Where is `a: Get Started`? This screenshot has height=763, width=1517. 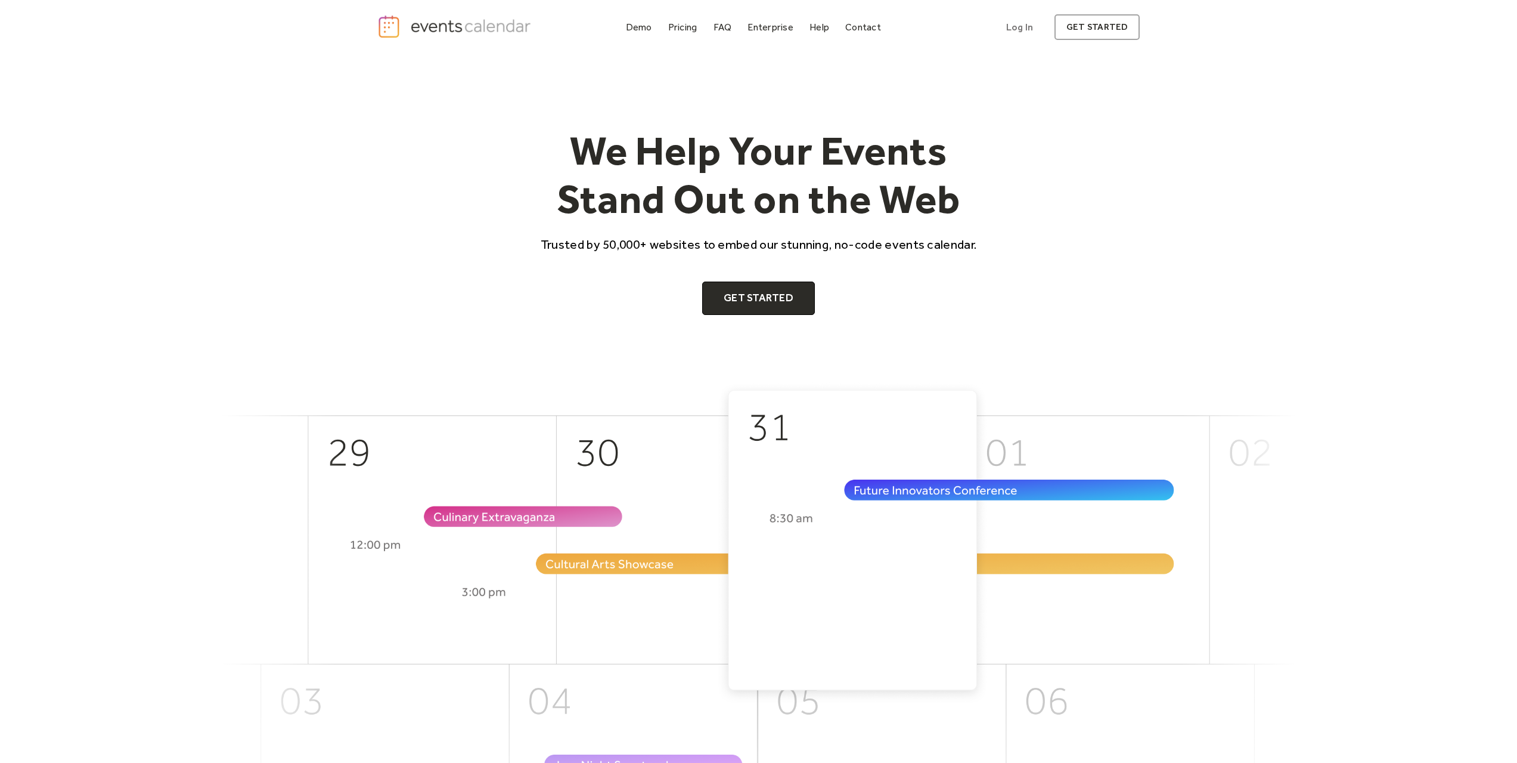
a: Get Started is located at coordinates (758, 298).